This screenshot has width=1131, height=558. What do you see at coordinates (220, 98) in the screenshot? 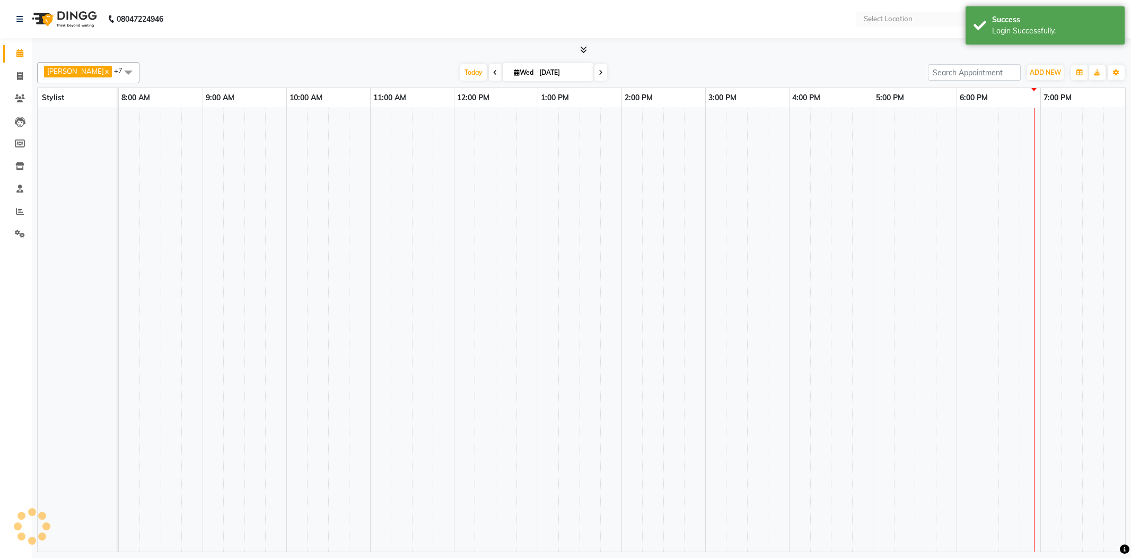
I see `a: 9:00 AM` at bounding box center [220, 98].